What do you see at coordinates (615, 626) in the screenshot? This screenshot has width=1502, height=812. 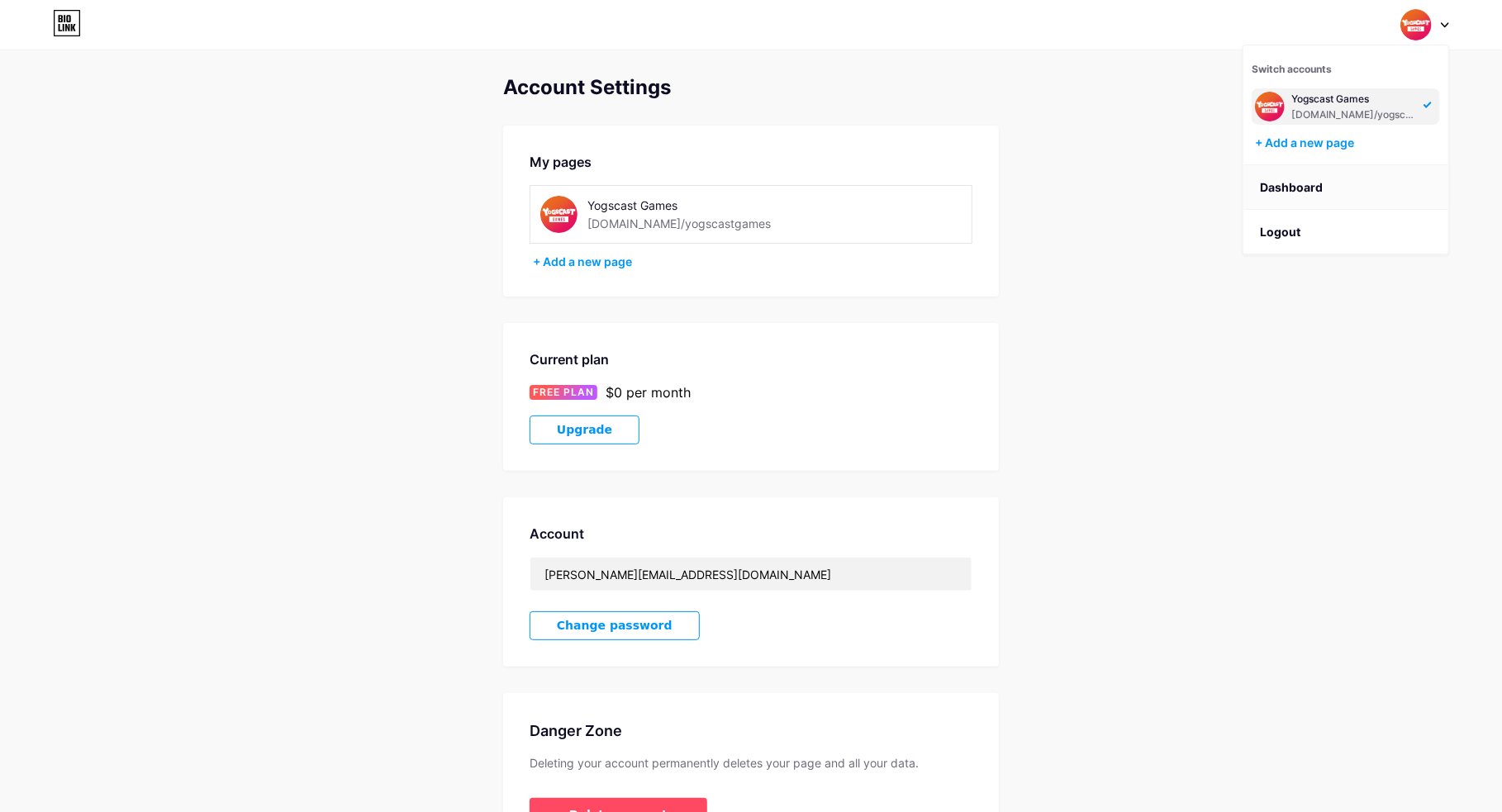 I see `button: Change password` at bounding box center [615, 626].